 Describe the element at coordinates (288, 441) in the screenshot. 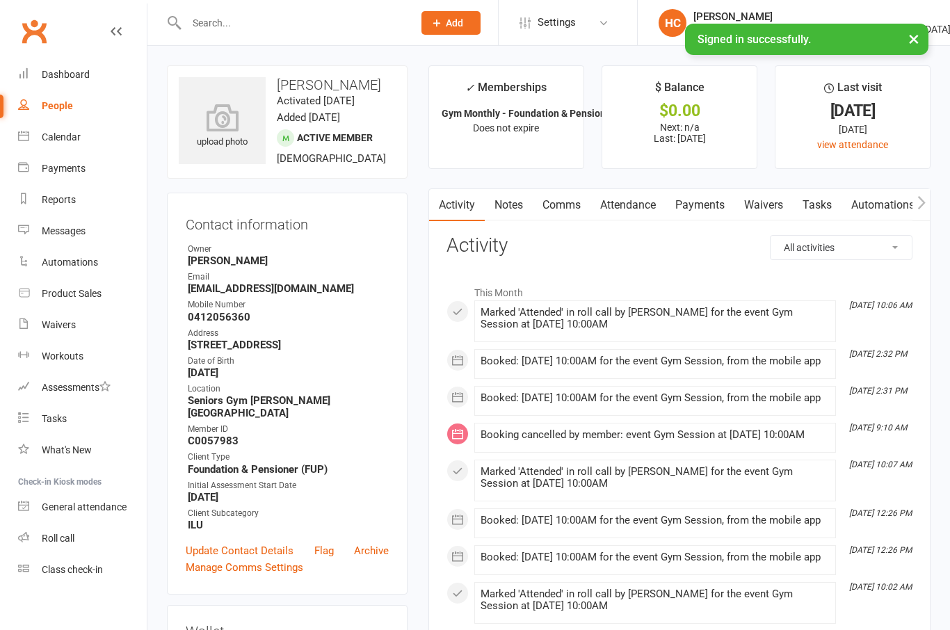

I see `strong: C0057983` at that location.